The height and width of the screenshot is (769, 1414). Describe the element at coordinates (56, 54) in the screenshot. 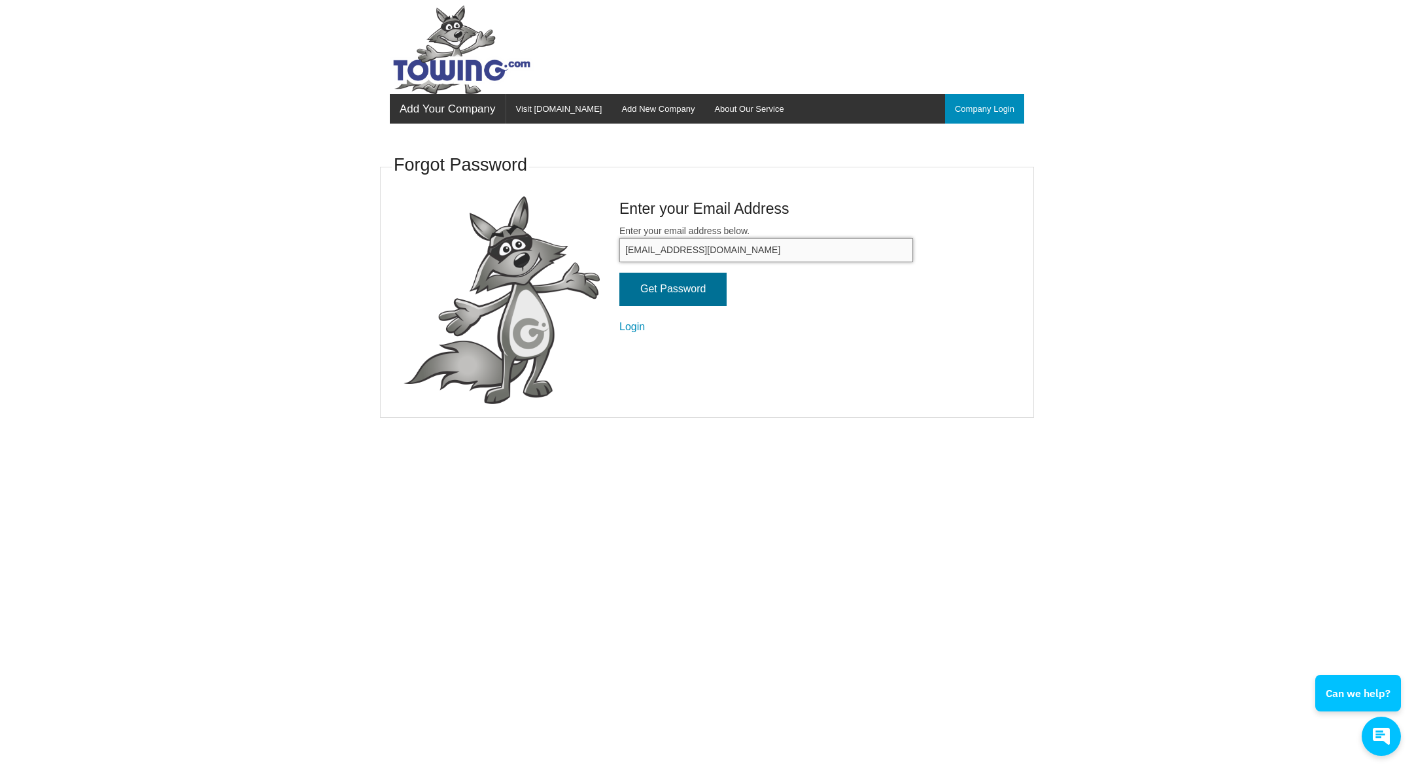

I see `button: Can we help?` at that location.